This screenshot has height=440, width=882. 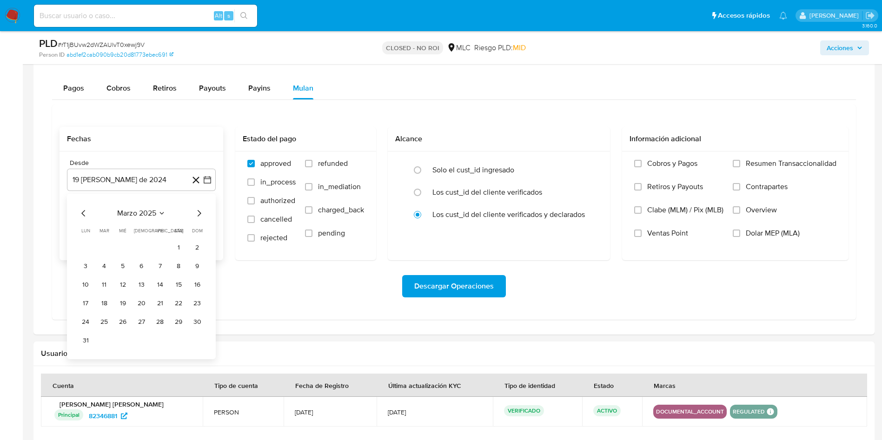 What do you see at coordinates (219, 15) in the screenshot?
I see `span: Alt` at bounding box center [219, 15].